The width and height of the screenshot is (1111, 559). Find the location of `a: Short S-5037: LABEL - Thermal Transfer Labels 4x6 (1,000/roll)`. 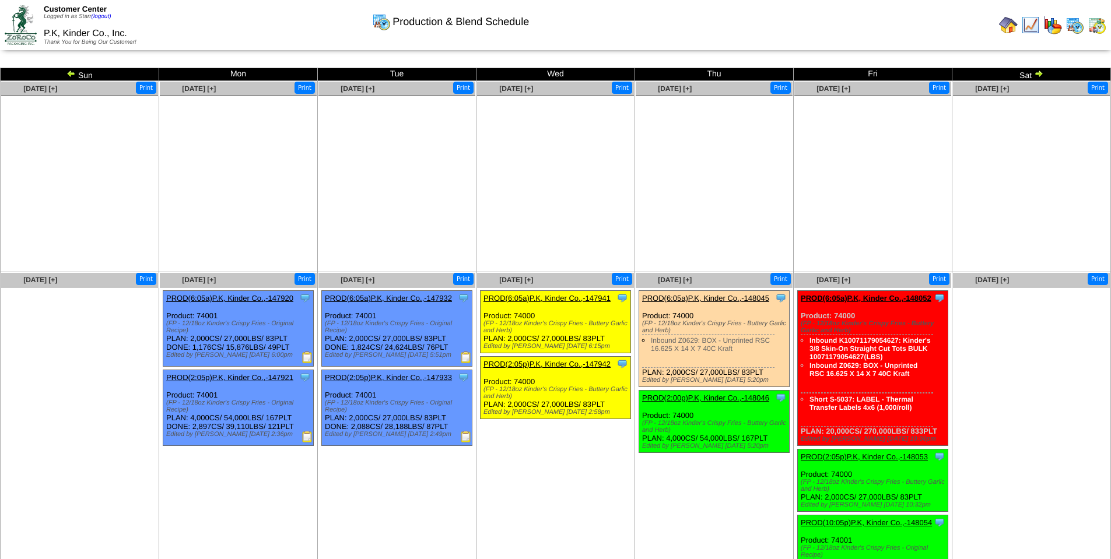

a: Short S-5037: LABEL - Thermal Transfer Labels 4x6 (1,000/roll) is located at coordinates (861, 403).